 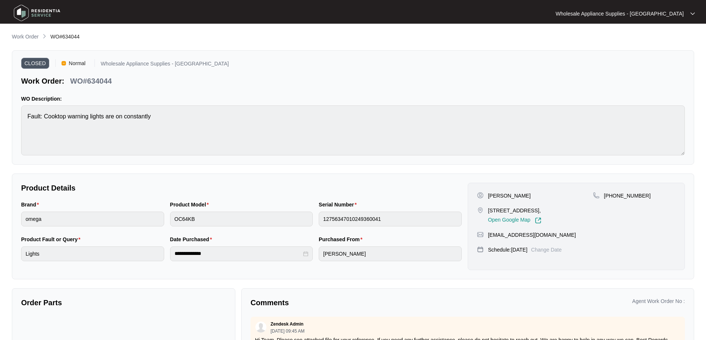 What do you see at coordinates (353, 99) in the screenshot?
I see `p: WO Description:` at bounding box center [353, 99].